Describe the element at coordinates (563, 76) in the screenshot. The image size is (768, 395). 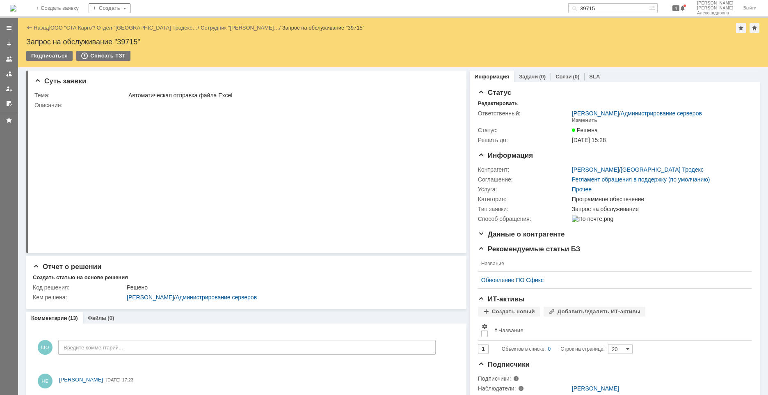
I see `a: Связи` at that location.